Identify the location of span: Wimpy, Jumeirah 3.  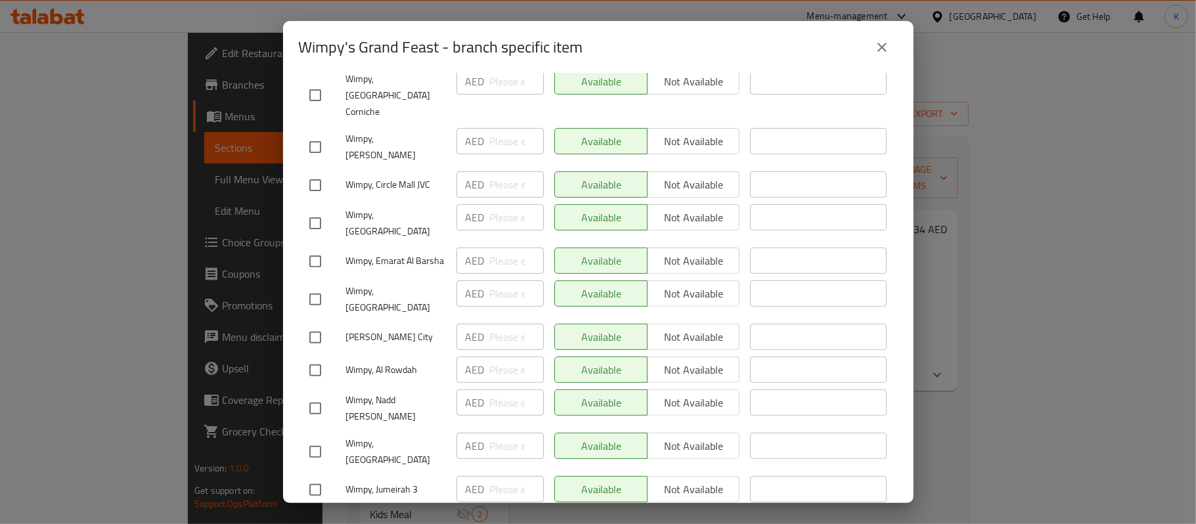
(396, 489).